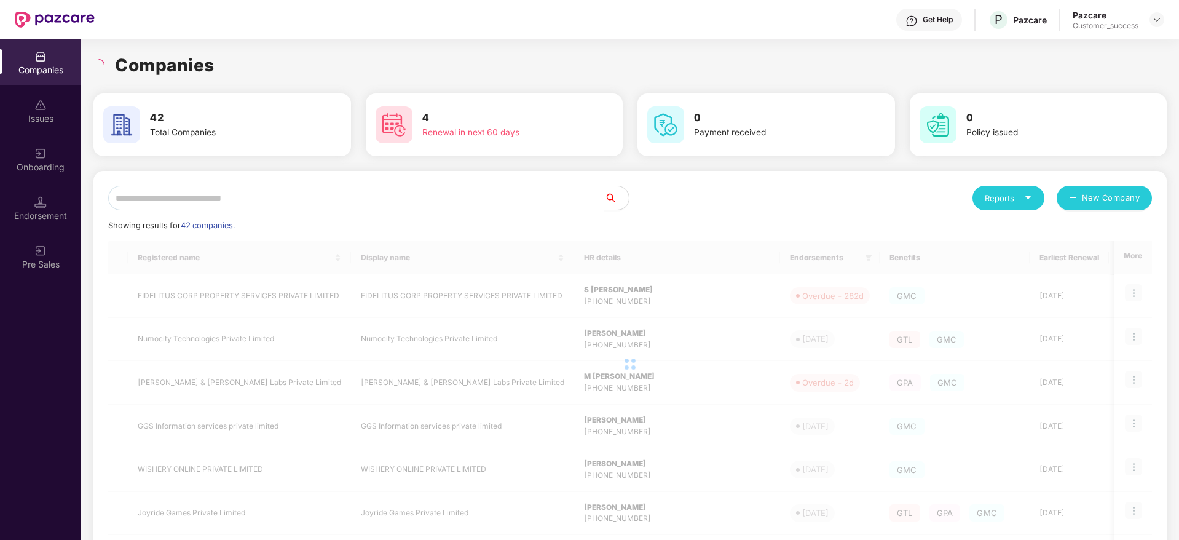 This screenshot has height=540, width=1179. Describe the element at coordinates (171, 225) in the screenshot. I see `span: Showing results for` at that location.